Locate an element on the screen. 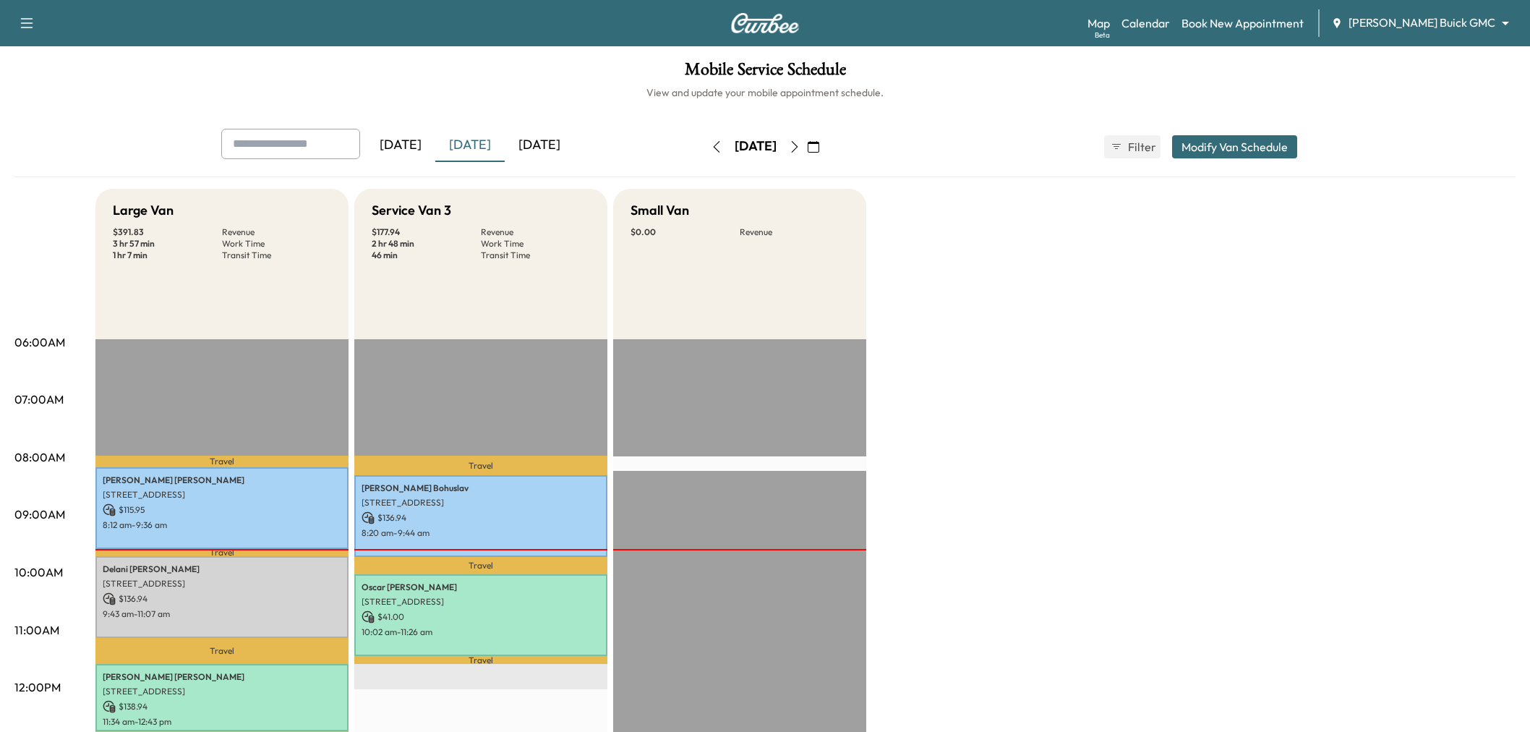 This screenshot has height=732, width=1530. span: Filter is located at coordinates (1141, 147).